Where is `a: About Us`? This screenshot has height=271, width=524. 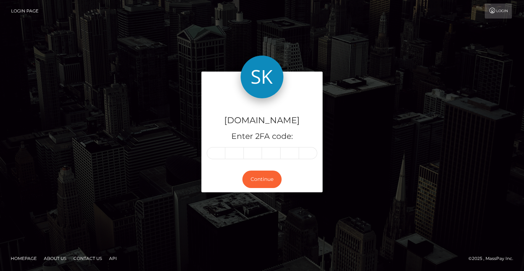
a: About Us is located at coordinates (55, 259).